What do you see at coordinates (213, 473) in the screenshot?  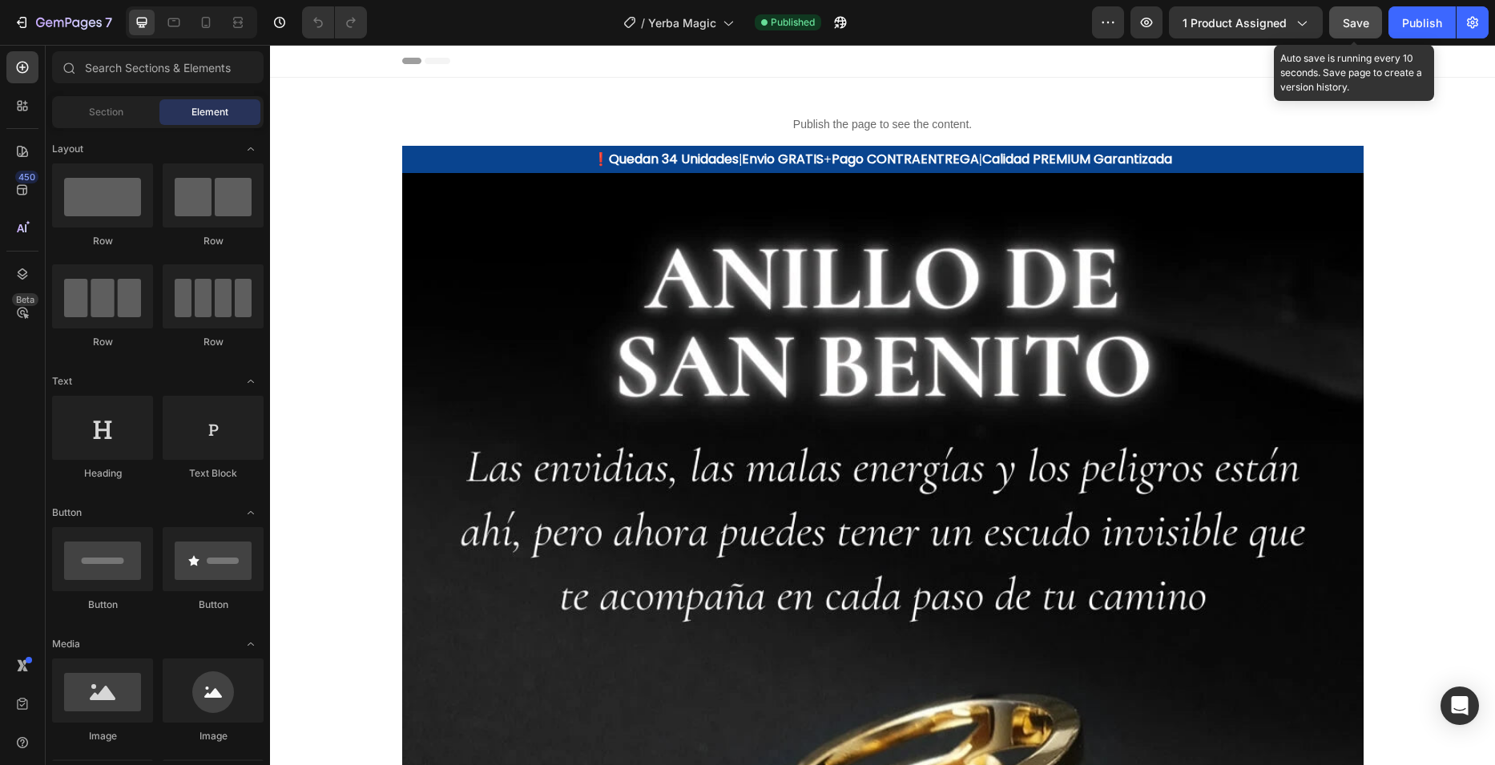 I see `div: Text Block` at bounding box center [213, 473].